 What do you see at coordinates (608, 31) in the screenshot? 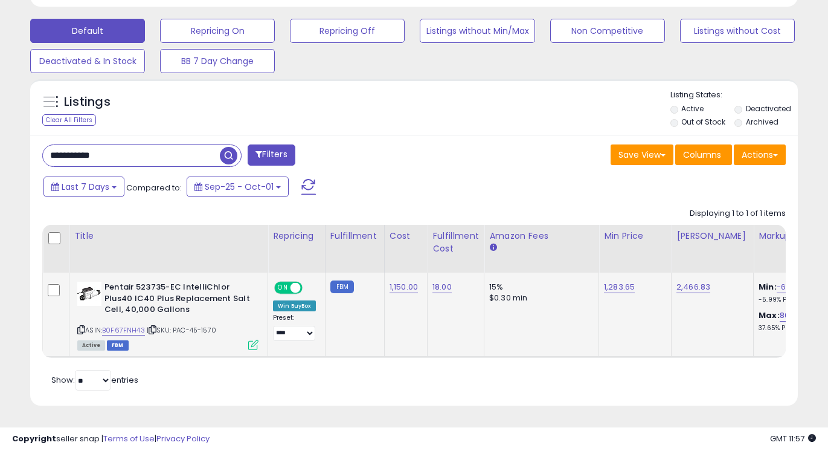
I see `button: Non Competitive` at bounding box center [608, 31].